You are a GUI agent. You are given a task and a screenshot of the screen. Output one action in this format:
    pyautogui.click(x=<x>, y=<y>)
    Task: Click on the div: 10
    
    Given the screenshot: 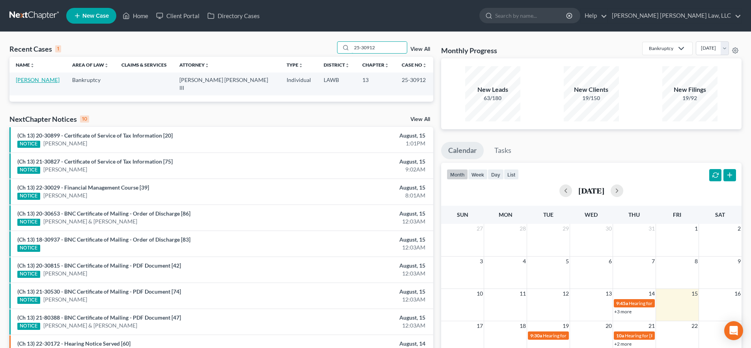 What is the action you would take?
    pyautogui.click(x=84, y=119)
    